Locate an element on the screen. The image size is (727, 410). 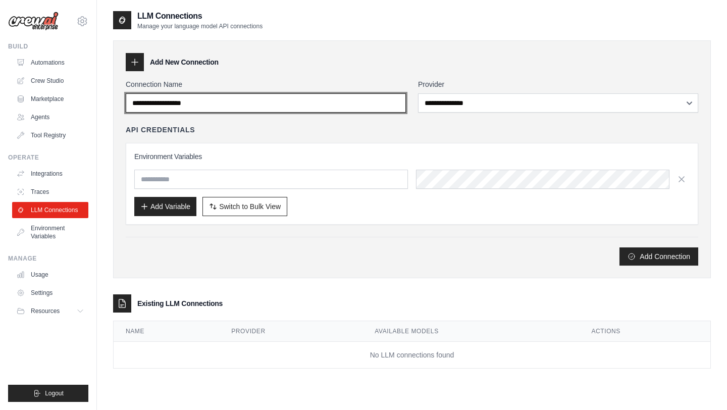
a: Traces is located at coordinates (50, 192).